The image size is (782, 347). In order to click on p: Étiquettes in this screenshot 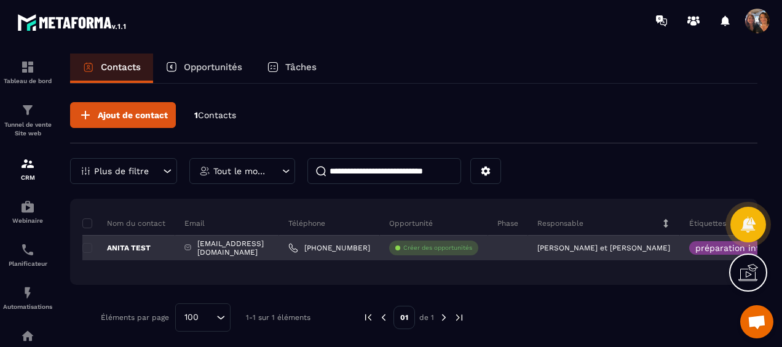, I will do `click(708, 223)`.